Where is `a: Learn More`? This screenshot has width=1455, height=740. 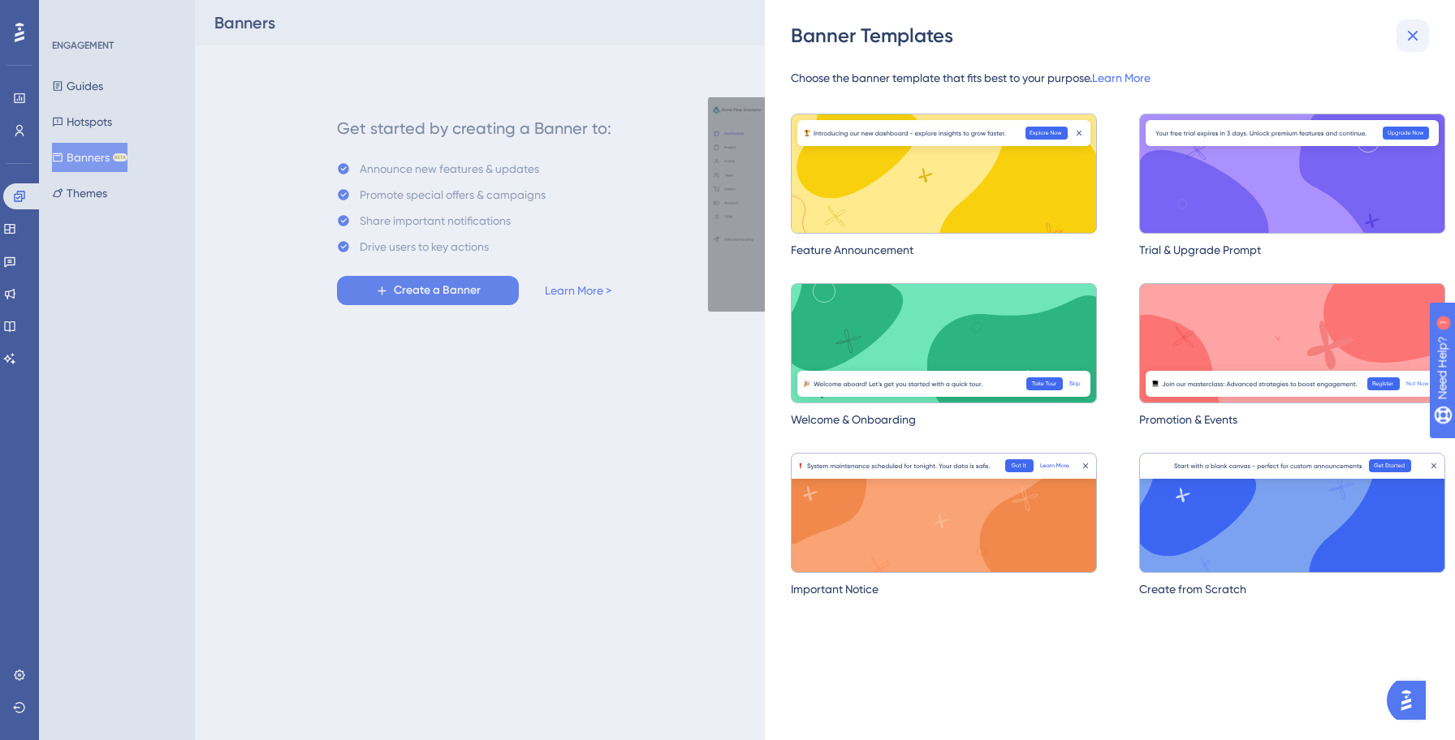
a: Learn More is located at coordinates (1121, 78).